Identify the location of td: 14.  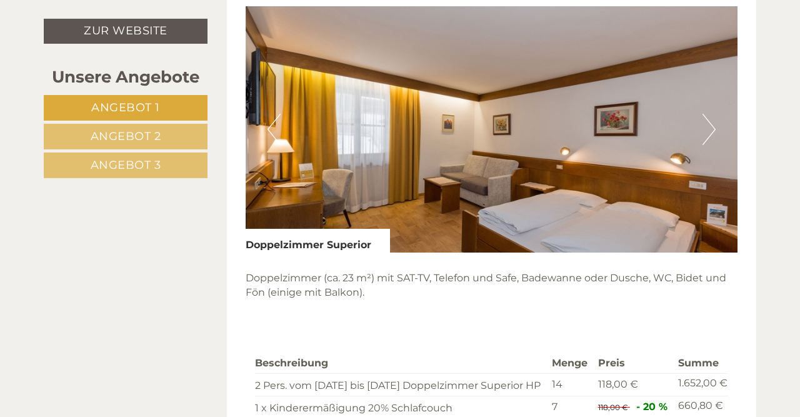
(569, 384).